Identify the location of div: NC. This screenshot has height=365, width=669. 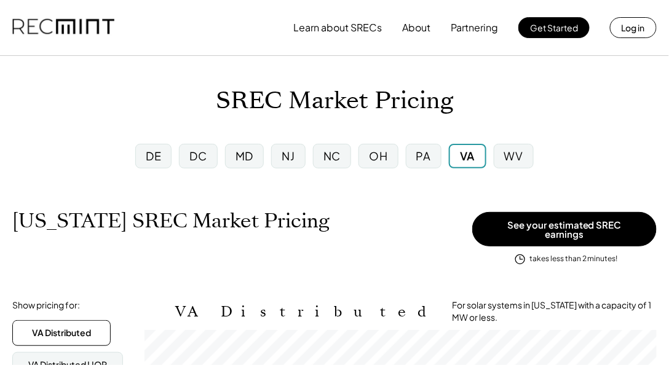
(332, 156).